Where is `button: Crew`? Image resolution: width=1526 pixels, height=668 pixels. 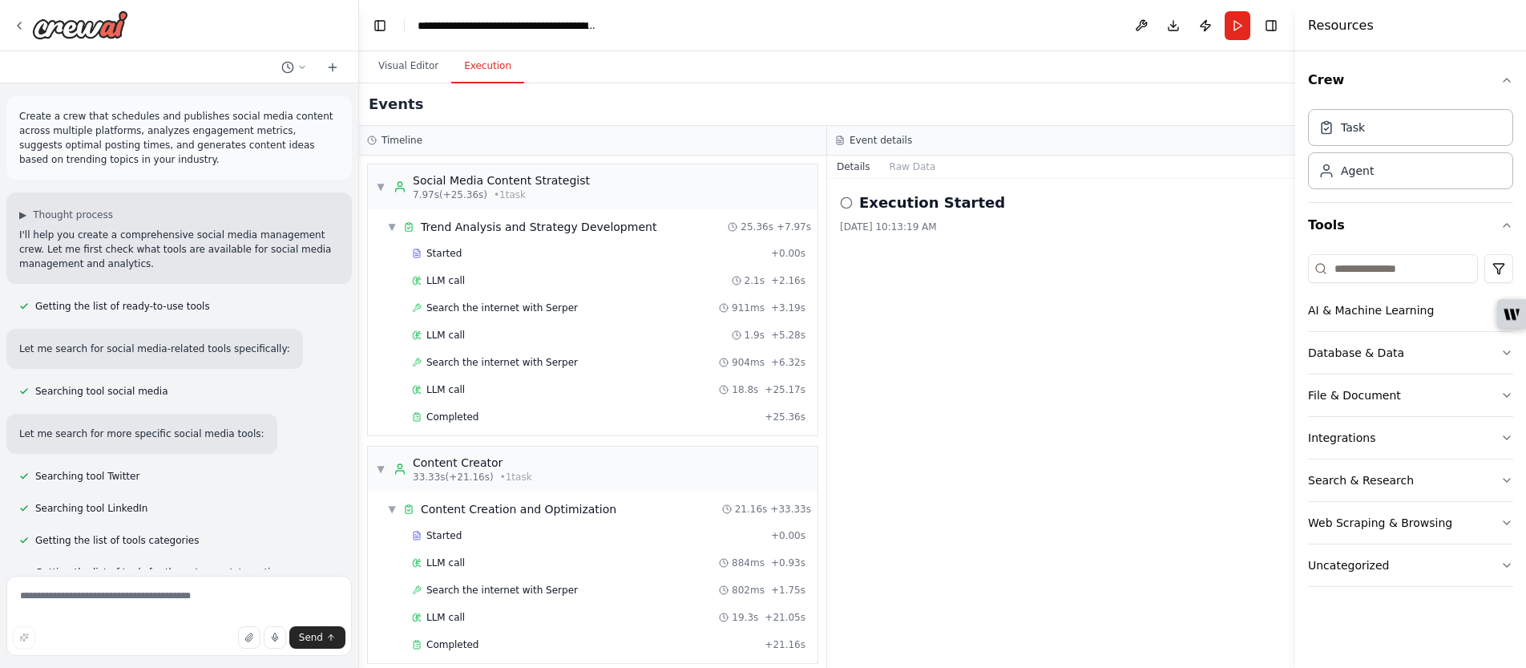
button: Crew is located at coordinates (1411, 80).